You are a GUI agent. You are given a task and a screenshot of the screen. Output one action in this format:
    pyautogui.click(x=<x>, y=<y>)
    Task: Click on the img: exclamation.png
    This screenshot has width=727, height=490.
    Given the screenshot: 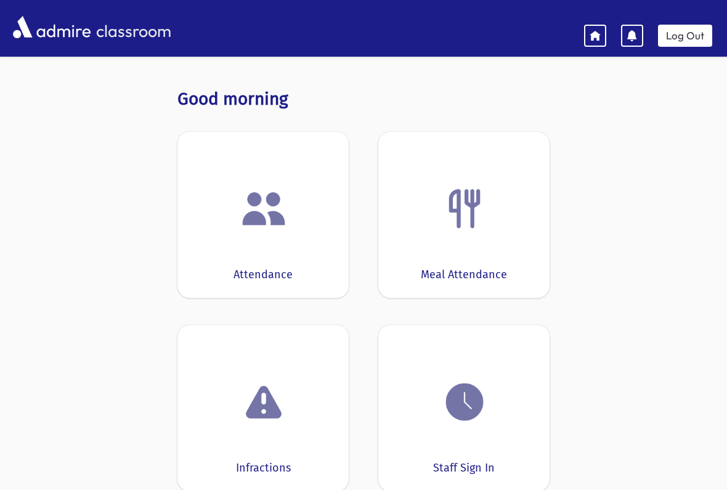 What is the action you would take?
    pyautogui.click(x=264, y=405)
    